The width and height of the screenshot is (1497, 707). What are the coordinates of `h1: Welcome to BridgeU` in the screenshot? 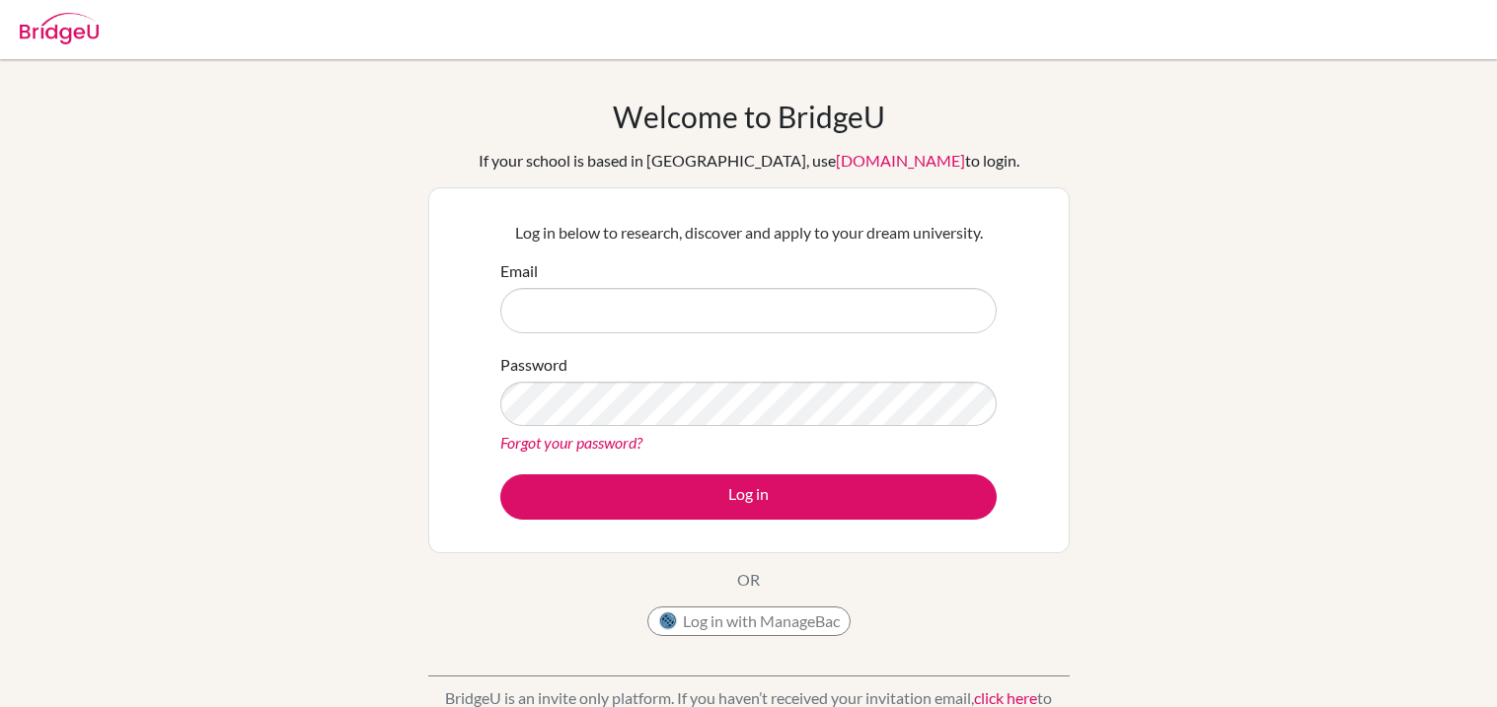 It's located at (749, 116).